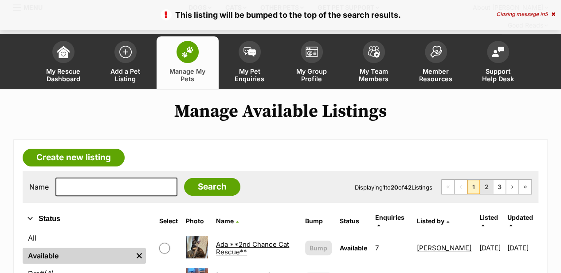 Image resolution: width=561 pixels, height=273 pixels. What do you see at coordinates (394, 187) in the screenshot?
I see `strong: 20` at bounding box center [394, 187].